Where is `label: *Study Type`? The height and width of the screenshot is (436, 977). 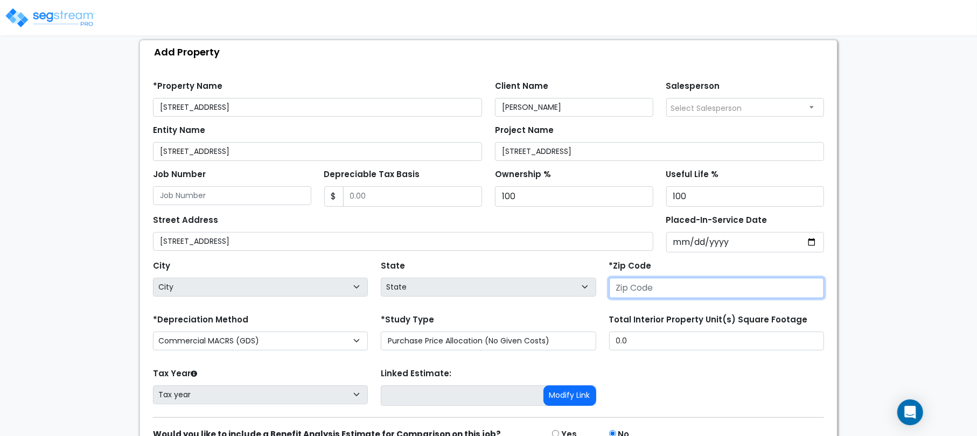 label: *Study Type is located at coordinates (407, 320).